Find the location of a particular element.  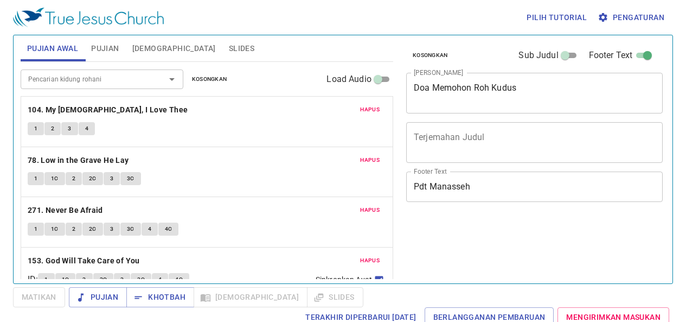

textarea: Doa Memohon Roh Kudus is located at coordinates (534, 93).